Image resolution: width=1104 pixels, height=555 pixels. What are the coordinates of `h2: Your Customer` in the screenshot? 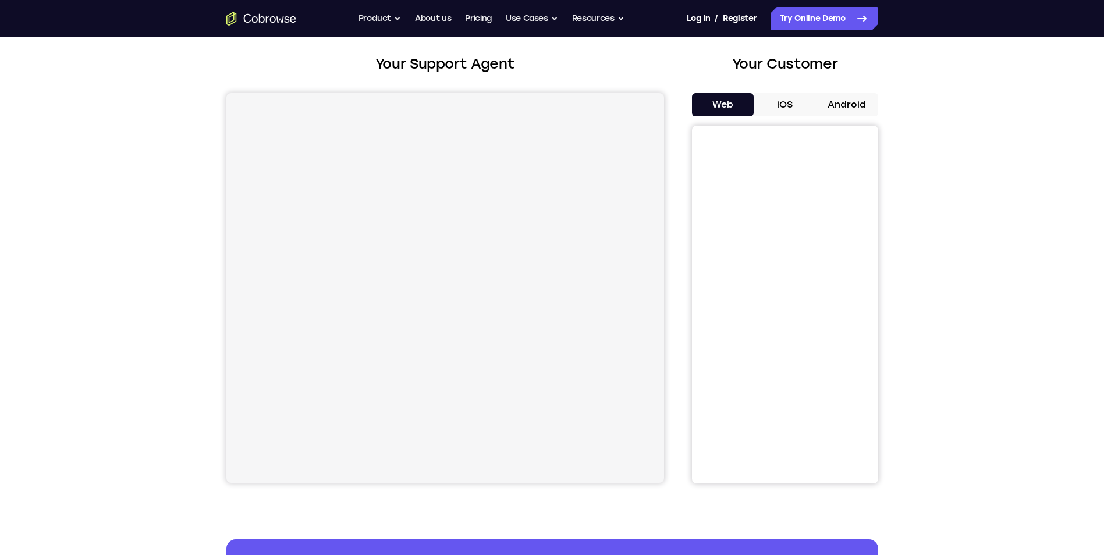 It's located at (785, 64).